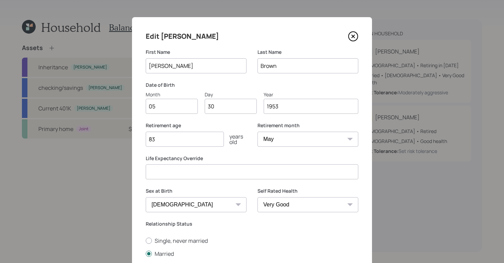 Image resolution: width=504 pixels, height=263 pixels. Describe the element at coordinates (252, 254) in the screenshot. I see `label: Married` at that location.